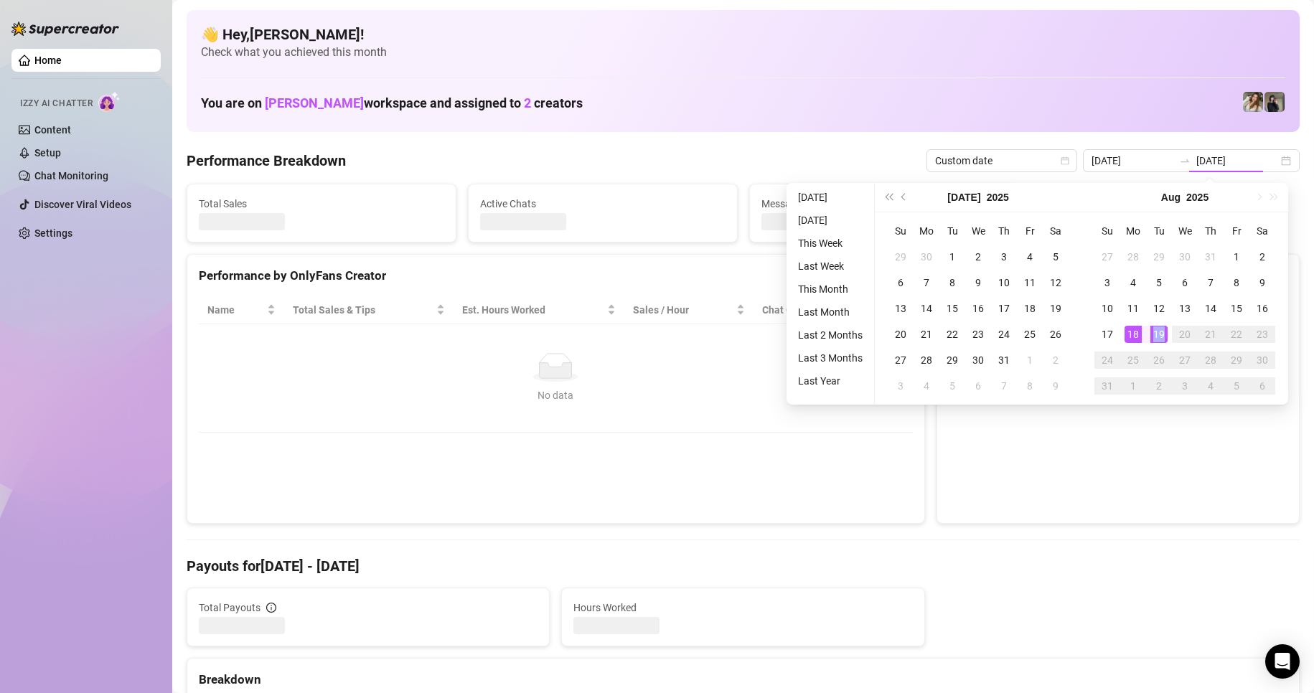 Image resolution: width=1314 pixels, height=693 pixels. Describe the element at coordinates (392, 103) in the screenshot. I see `h1: You are on workspace and assigned to creators` at that location.